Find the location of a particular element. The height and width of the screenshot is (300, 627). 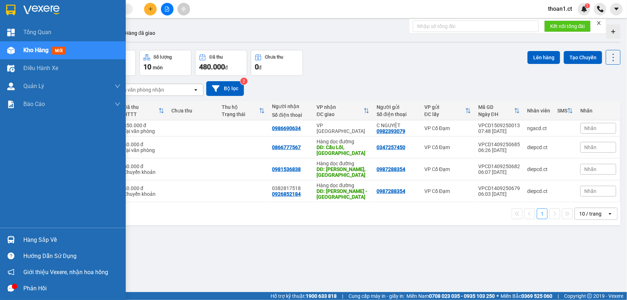

span: 480.000 is located at coordinates (212, 67).